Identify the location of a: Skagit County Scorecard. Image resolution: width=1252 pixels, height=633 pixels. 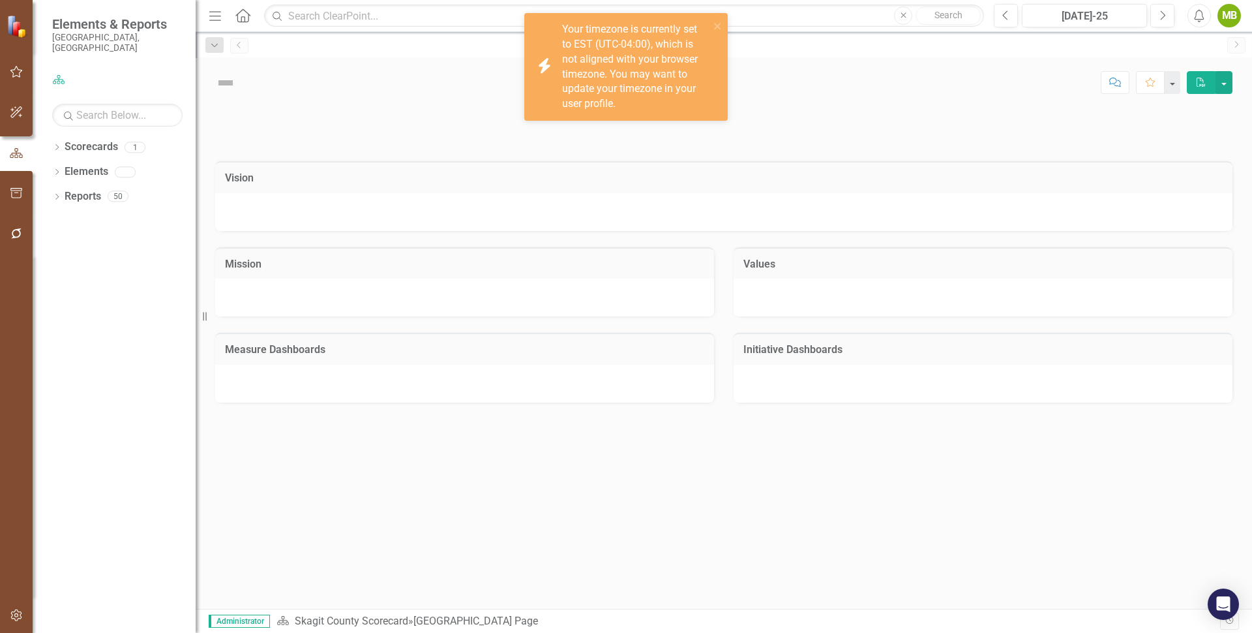
(352, 620).